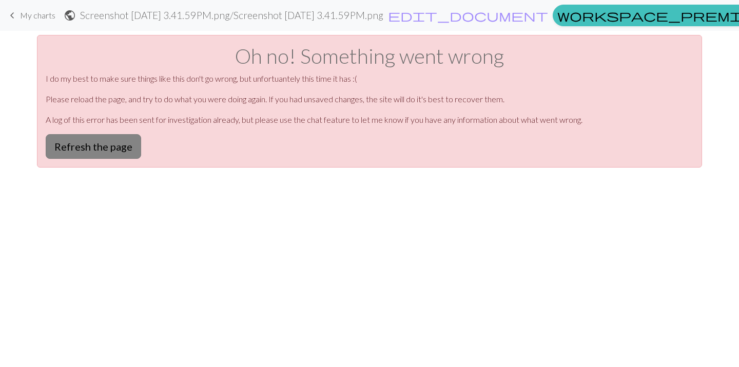 This screenshot has height=367, width=739. What do you see at coordinates (70, 15) in the screenshot?
I see `span: public` at bounding box center [70, 15].